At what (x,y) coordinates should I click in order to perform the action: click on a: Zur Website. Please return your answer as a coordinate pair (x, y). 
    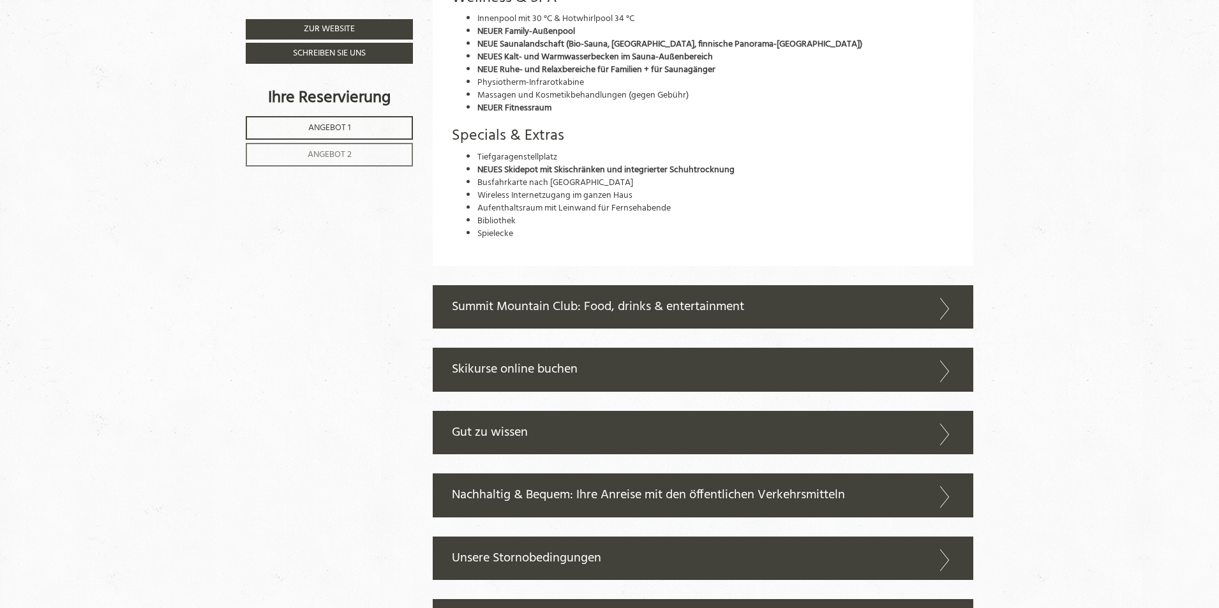
    Looking at the image, I should click on (329, 29).